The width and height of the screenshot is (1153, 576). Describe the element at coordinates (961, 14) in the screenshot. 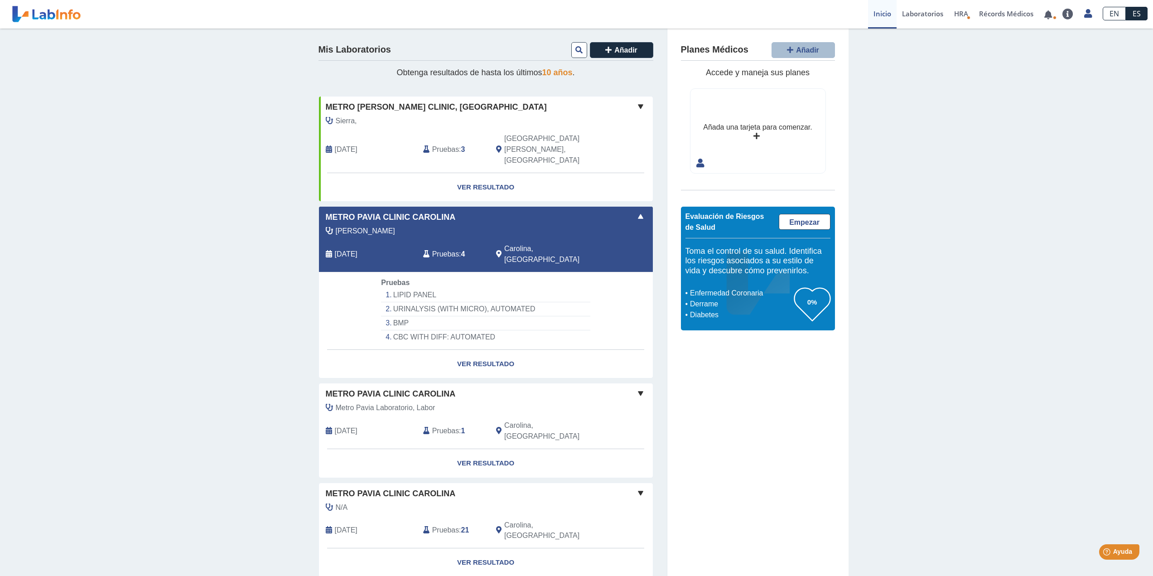

I see `span: HRA` at that location.